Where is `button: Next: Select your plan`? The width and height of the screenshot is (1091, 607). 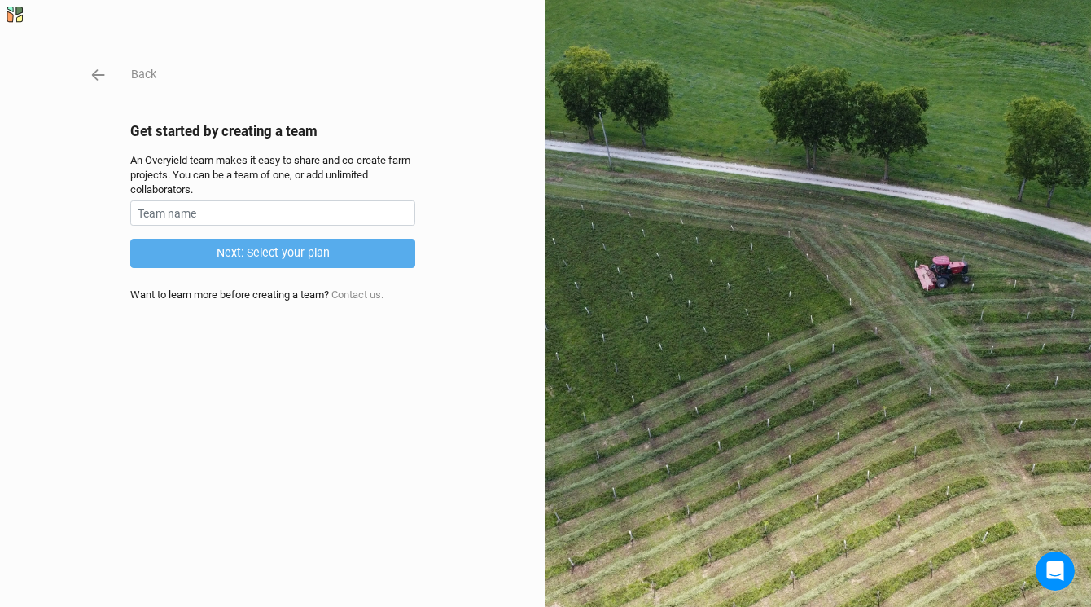 button: Next: Select your plan is located at coordinates (273, 253).